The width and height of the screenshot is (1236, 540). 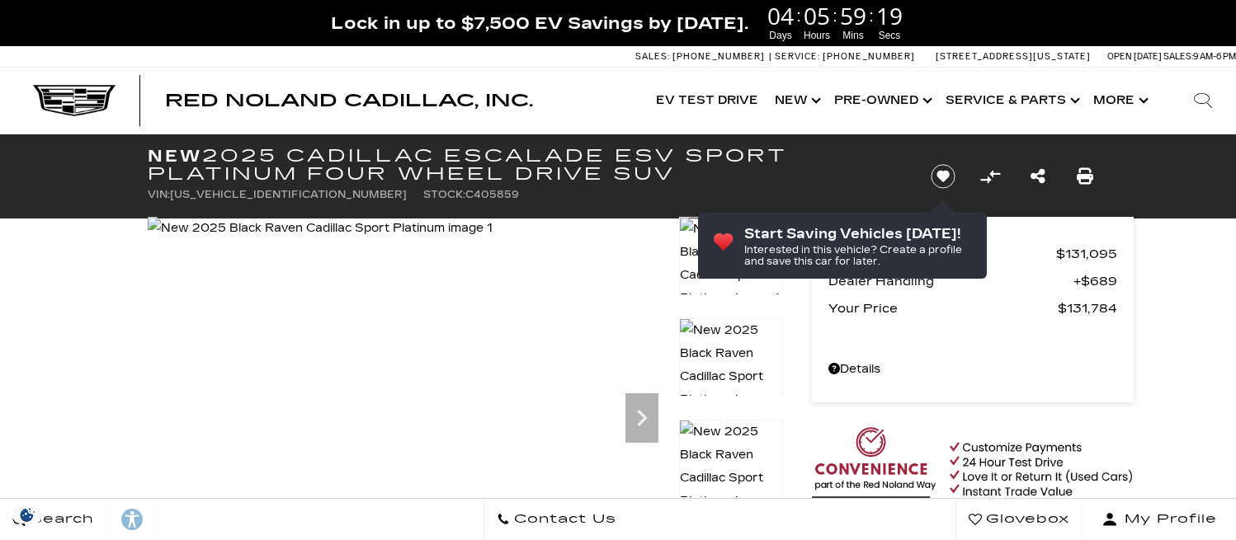 I want to click on span: C405859, so click(x=492, y=195).